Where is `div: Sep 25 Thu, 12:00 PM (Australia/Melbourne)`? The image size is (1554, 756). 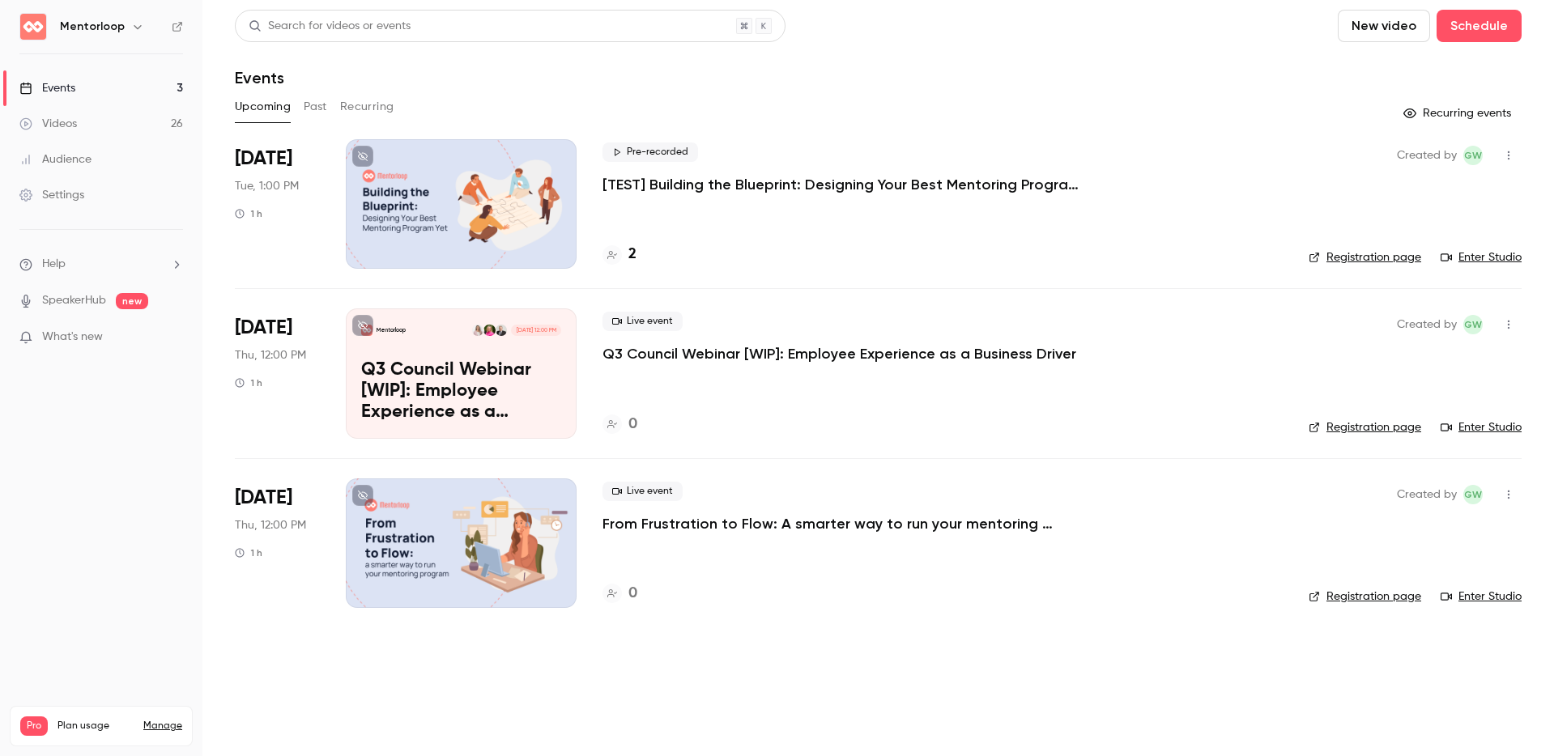
div: Sep 25 Thu, 12:00 PM (Australia/Melbourne) is located at coordinates (277, 373).